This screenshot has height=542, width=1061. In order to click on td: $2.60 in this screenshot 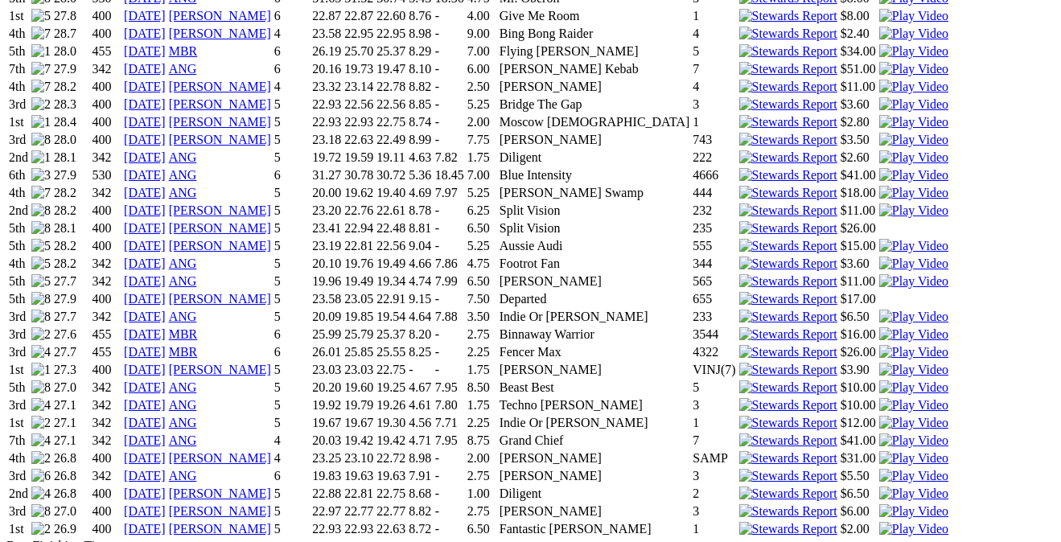, I will do `click(858, 158)`.